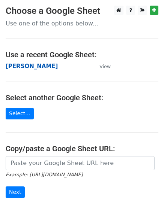 The height and width of the screenshot is (201, 164). Describe the element at coordinates (15, 192) in the screenshot. I see `input: Next` at that location.